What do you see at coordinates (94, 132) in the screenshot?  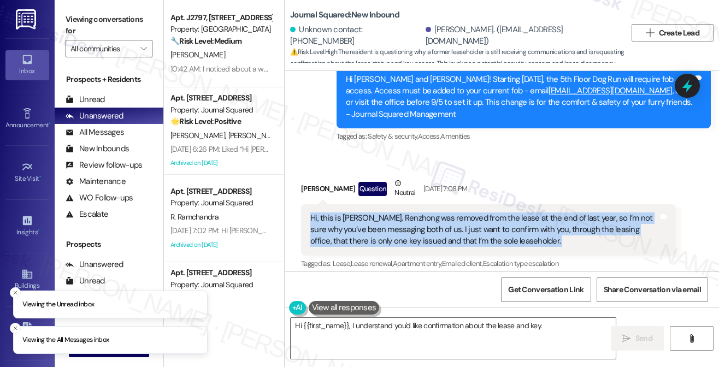 I see `div: All Messages` at bounding box center [94, 132].